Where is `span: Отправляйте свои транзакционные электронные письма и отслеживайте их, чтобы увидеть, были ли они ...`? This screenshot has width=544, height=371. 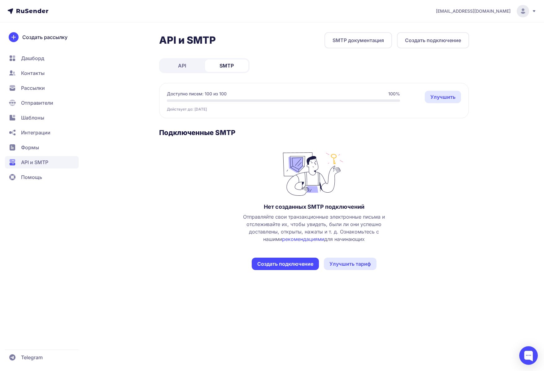
span: Отправляйте свои транзакционные электронные письма и отслеживайте их, чтобы увидеть, были ли они ... is located at coordinates (314, 228).